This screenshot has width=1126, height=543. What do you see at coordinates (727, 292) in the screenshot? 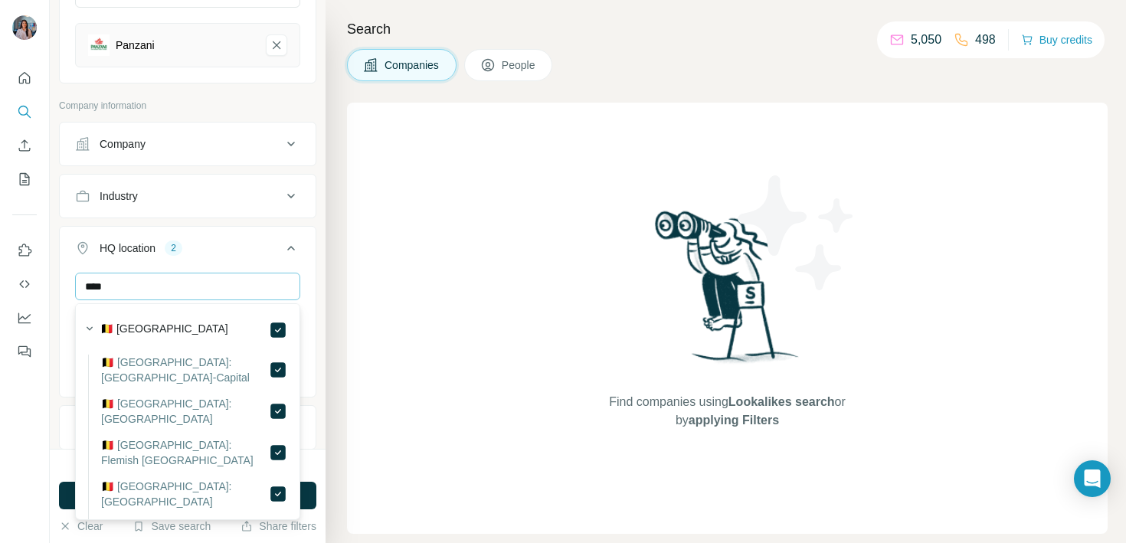
I see `img: Surfe Illustration - Woman searching with binoculars` at bounding box center [727, 292].